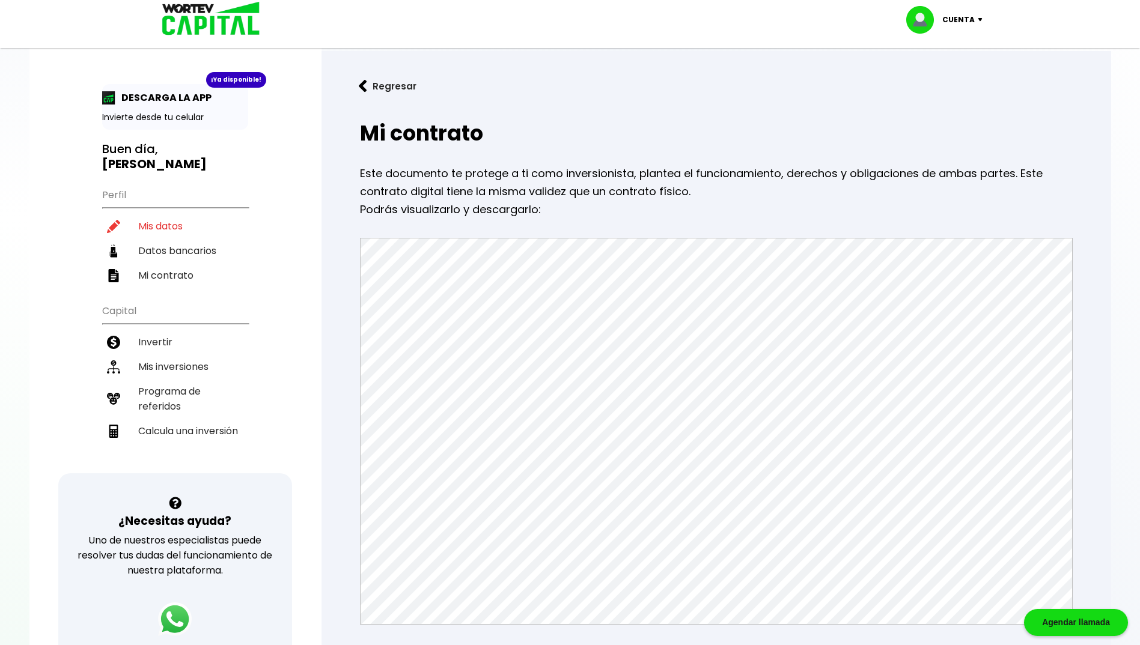 The image size is (1140, 645). What do you see at coordinates (175, 157) in the screenshot?
I see `h3: Buen día,` at bounding box center [175, 157].